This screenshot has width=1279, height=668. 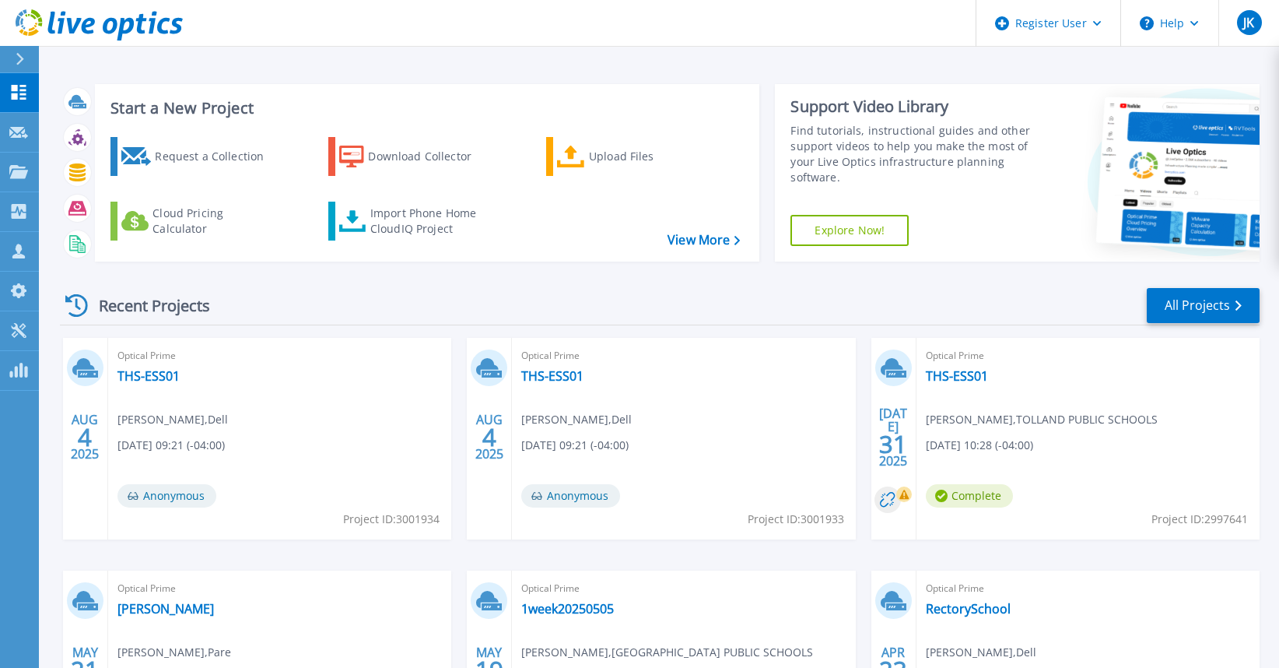 What do you see at coordinates (1249, 23) in the screenshot?
I see `span: JK` at bounding box center [1249, 23].